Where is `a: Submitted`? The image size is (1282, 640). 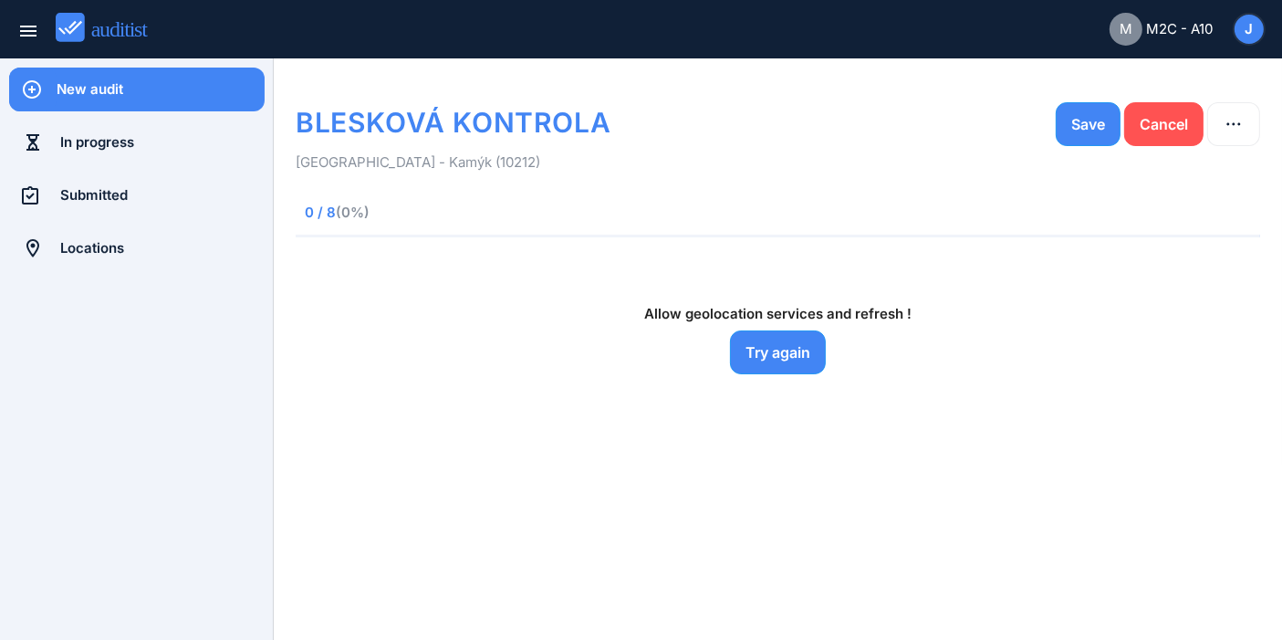 a: Submitted is located at coordinates (137, 195).